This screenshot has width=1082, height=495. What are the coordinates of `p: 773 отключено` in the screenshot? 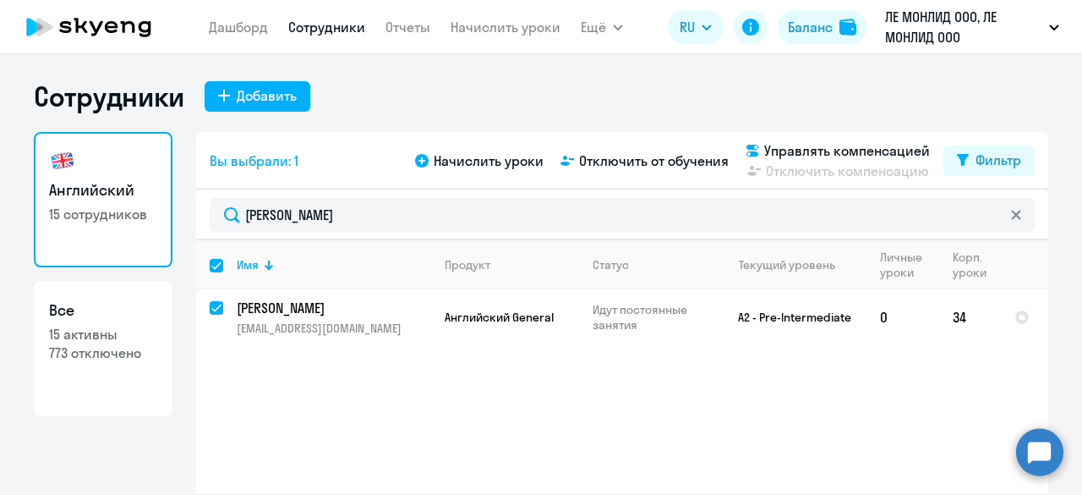 It's located at (103, 353).